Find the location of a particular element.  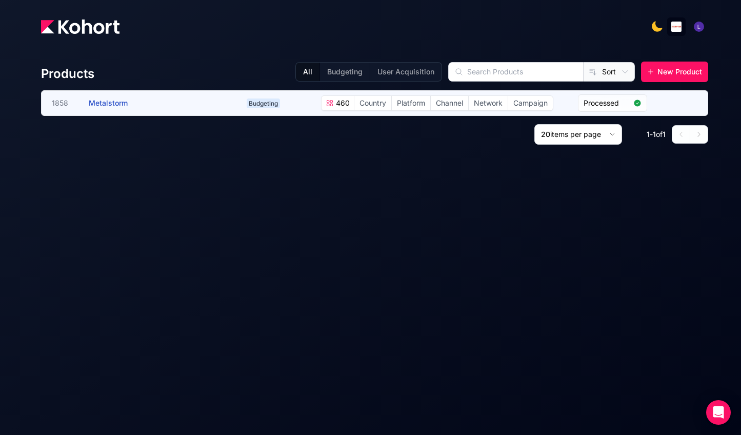

span: Metalstorm is located at coordinates (108, 103).